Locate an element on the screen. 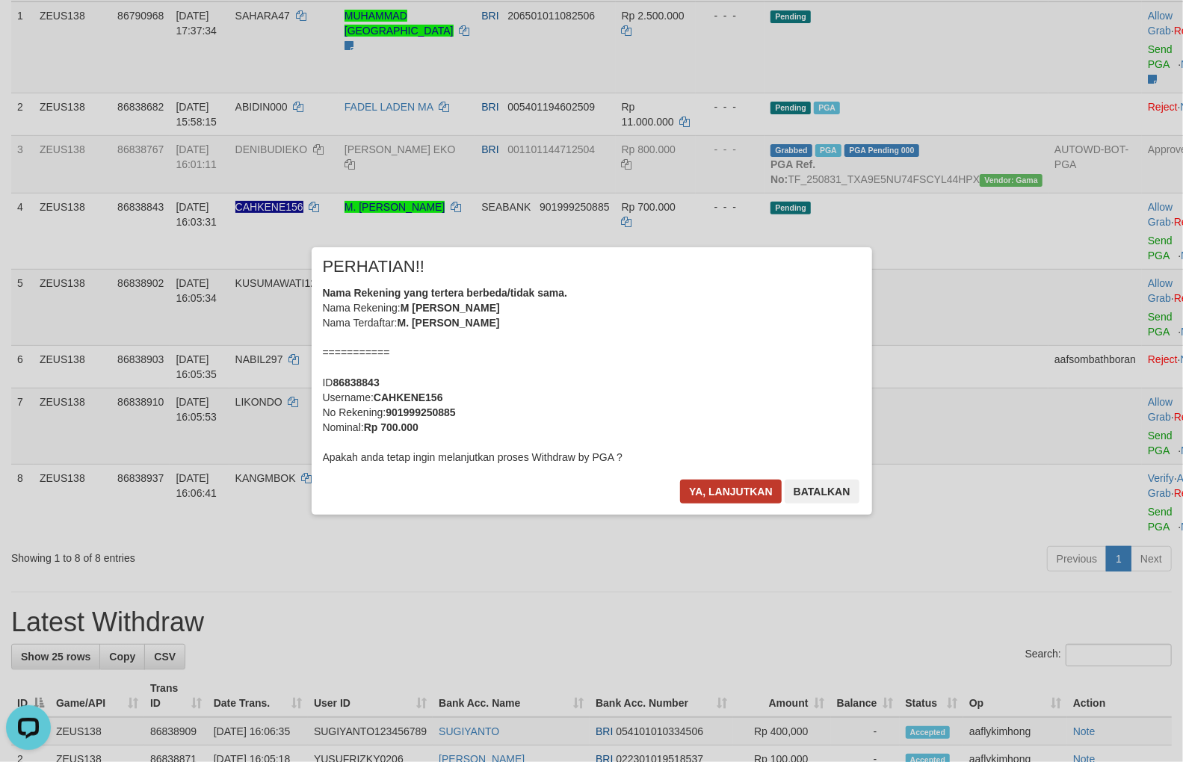 Image resolution: width=1183 pixels, height=762 pixels. button: Open LiveChat chat widget is located at coordinates (28, 28).